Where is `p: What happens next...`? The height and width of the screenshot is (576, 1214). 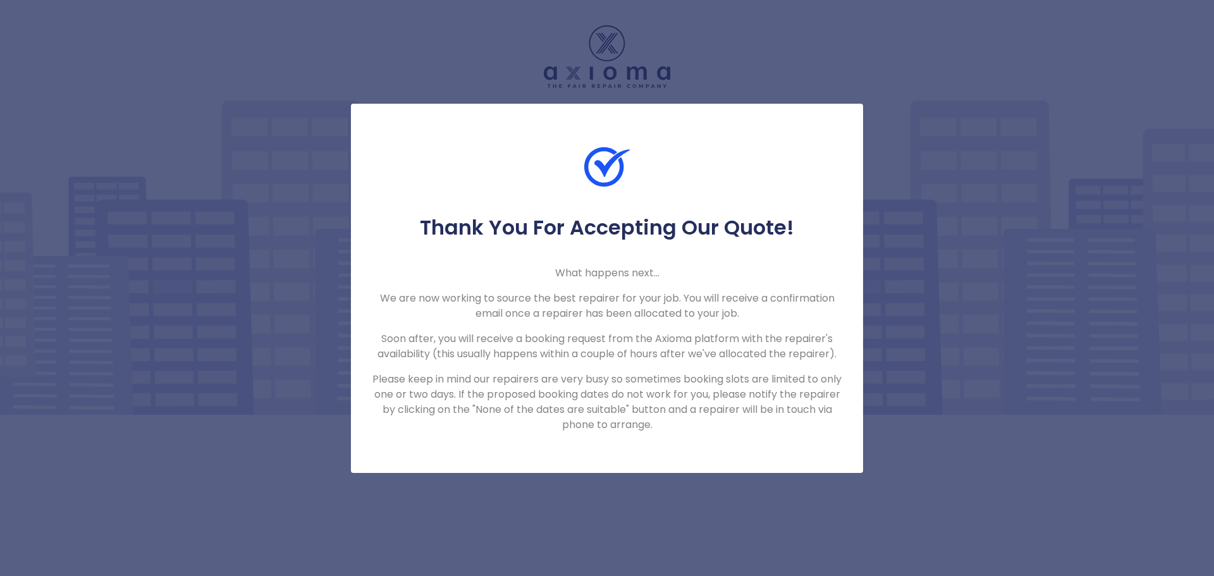 p: What happens next... is located at coordinates (607, 273).